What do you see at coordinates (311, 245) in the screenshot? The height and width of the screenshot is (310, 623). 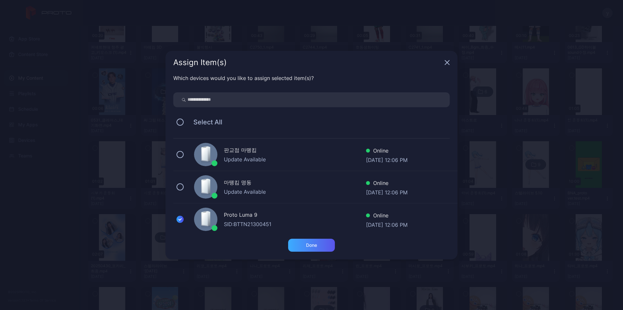 I see `div: Done` at bounding box center [311, 245].